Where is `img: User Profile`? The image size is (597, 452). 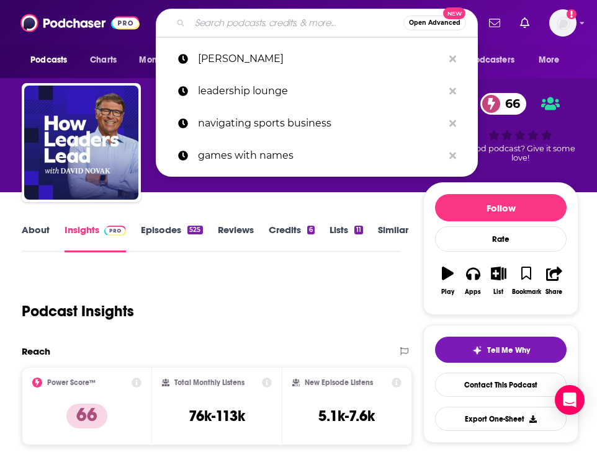 img: User Profile is located at coordinates (563, 23).